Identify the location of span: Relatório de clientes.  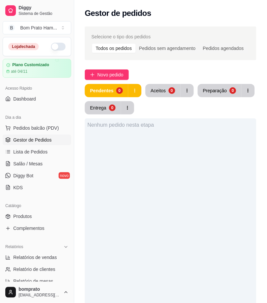
(34, 270).